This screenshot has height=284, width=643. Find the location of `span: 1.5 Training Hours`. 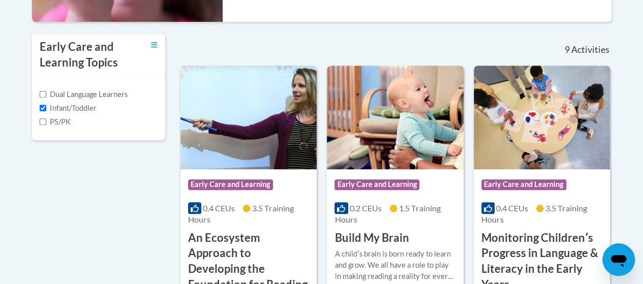

span: 1.5 Training Hours is located at coordinates (387, 214).